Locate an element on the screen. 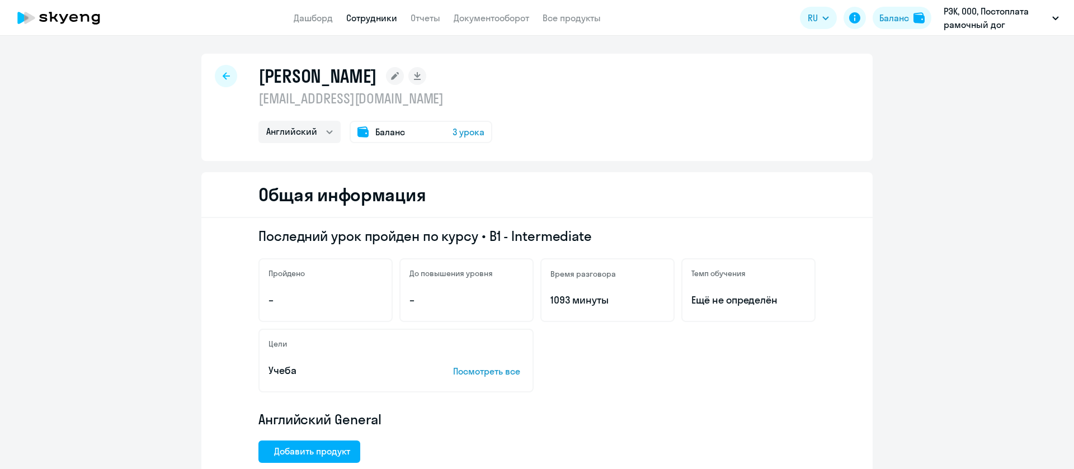  a: Документооборот is located at coordinates (491, 18).